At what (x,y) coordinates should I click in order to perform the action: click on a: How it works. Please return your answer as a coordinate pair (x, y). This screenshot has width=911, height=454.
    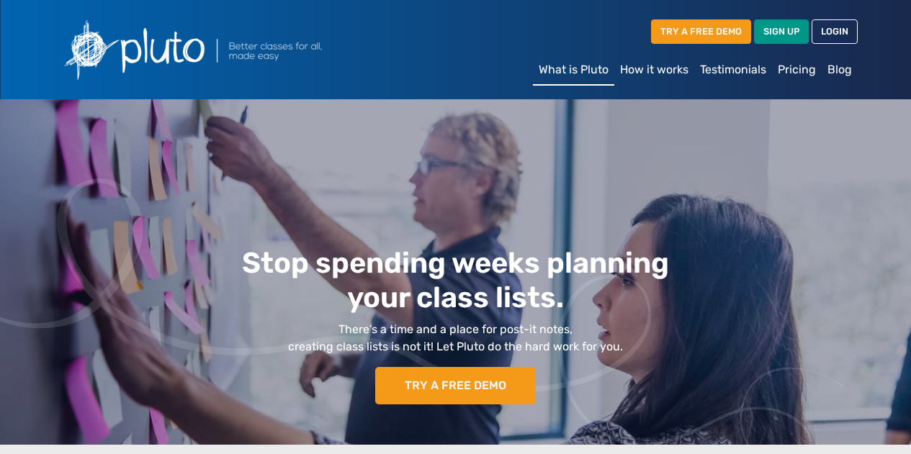
    Looking at the image, I should click on (654, 70).